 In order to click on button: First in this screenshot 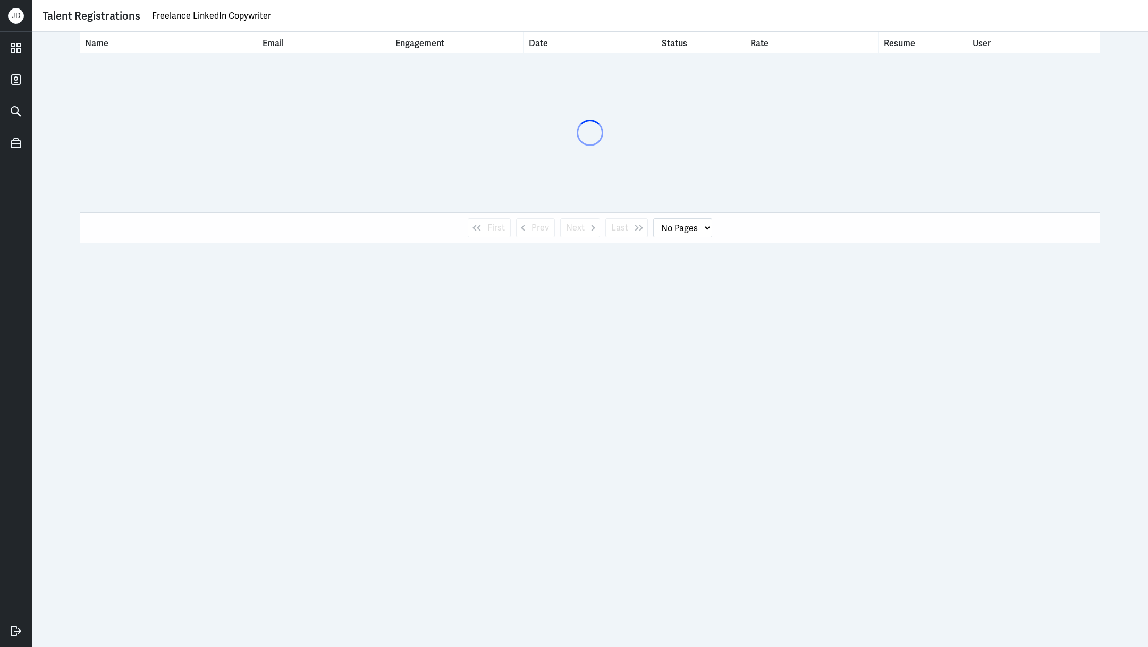, I will do `click(489, 228)`.